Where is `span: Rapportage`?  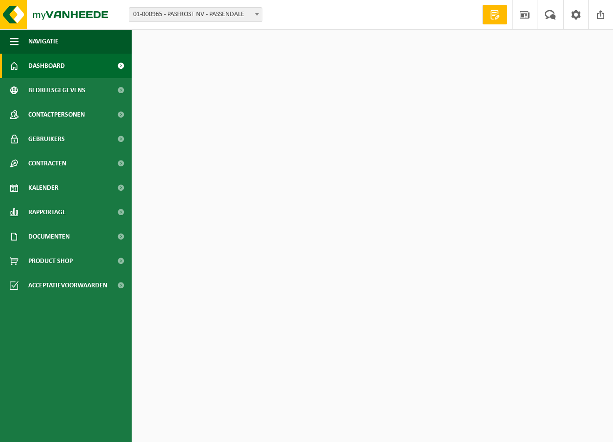 span: Rapportage is located at coordinates (47, 212).